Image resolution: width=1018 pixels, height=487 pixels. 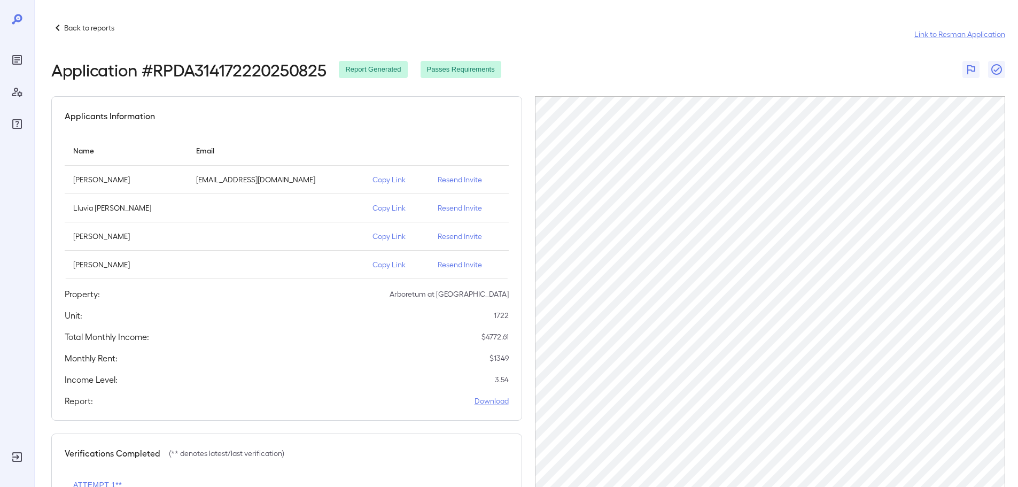 I want to click on p: (** denotes latest/last verification), so click(x=227, y=453).